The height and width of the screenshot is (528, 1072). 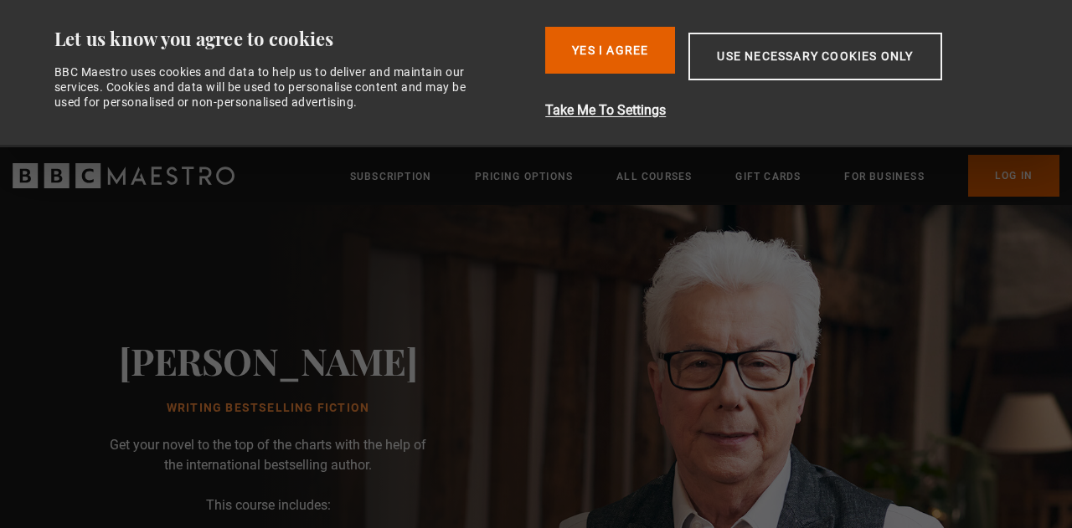 I want to click on a: For business, so click(x=883, y=177).